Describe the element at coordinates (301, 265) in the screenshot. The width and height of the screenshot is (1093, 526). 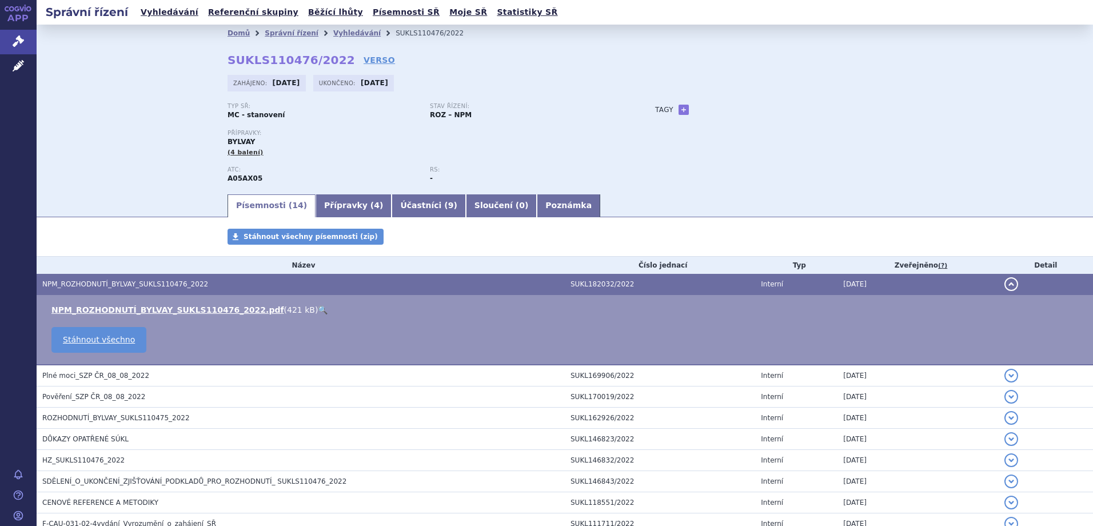
I see `th: Název` at that location.